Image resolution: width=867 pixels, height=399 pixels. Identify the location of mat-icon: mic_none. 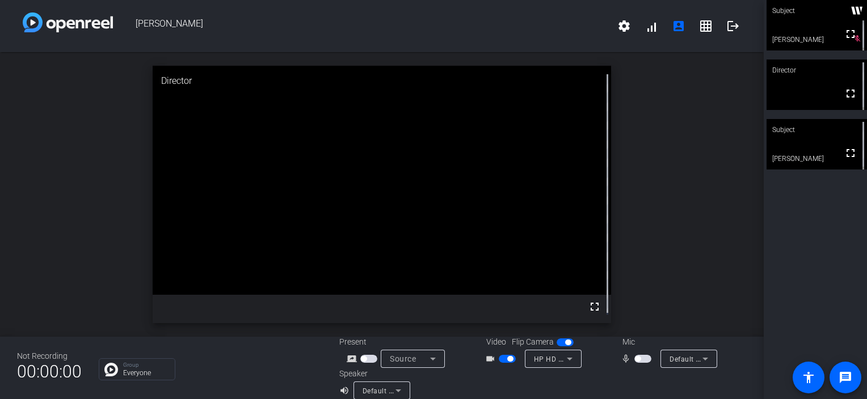
(628, 359).